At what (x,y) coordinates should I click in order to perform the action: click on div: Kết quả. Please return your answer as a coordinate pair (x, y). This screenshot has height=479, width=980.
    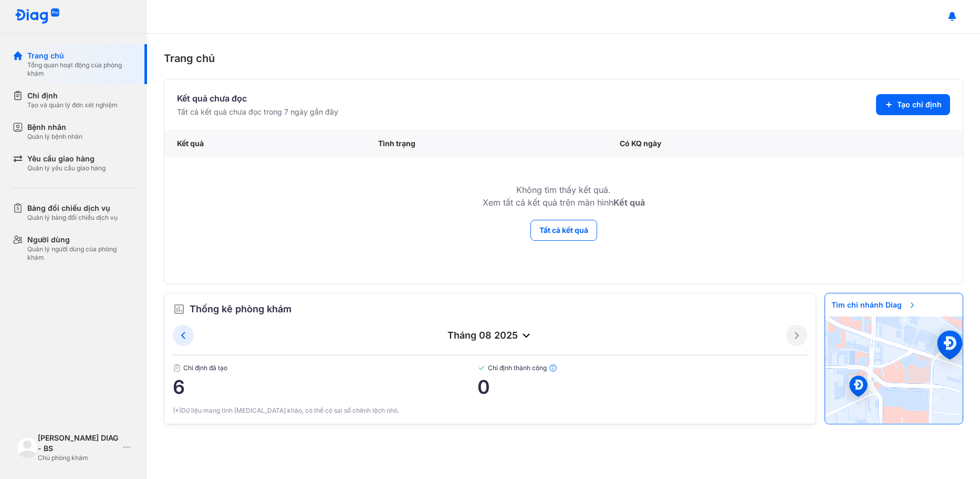
    Looking at the image, I should click on (265, 143).